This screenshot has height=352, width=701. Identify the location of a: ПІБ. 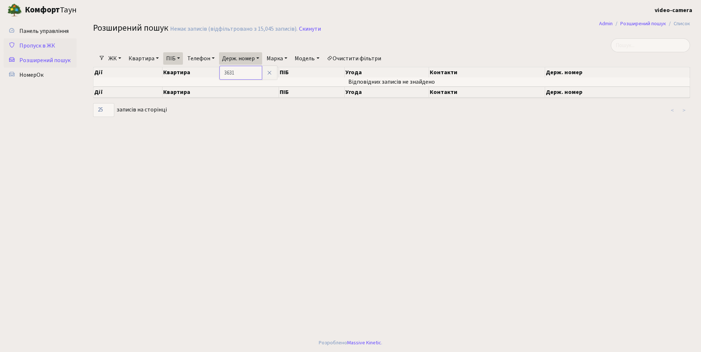
(173, 58).